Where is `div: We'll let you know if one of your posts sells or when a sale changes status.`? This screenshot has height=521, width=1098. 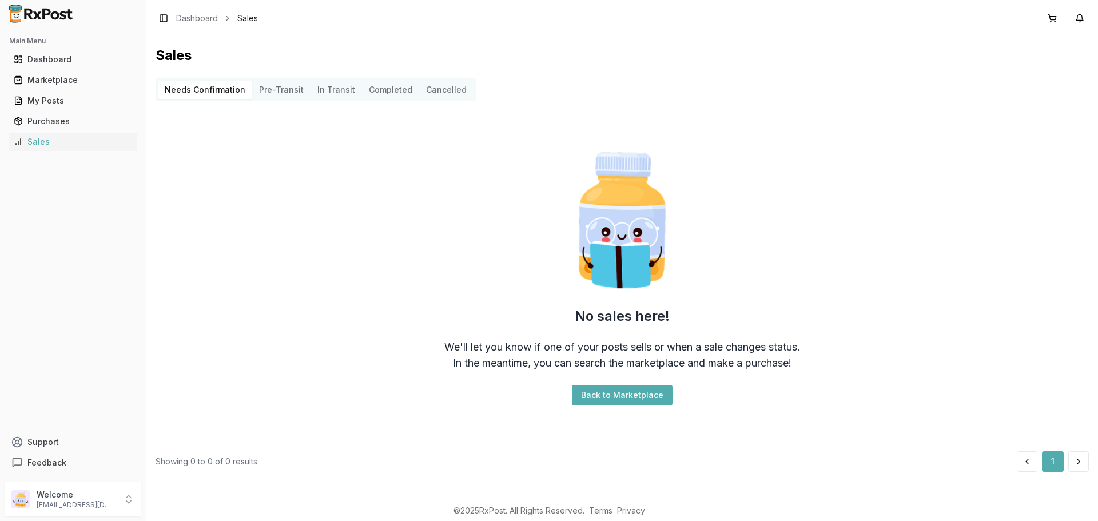
div: We'll let you know if one of your posts sells or when a sale changes status. is located at coordinates (622, 347).